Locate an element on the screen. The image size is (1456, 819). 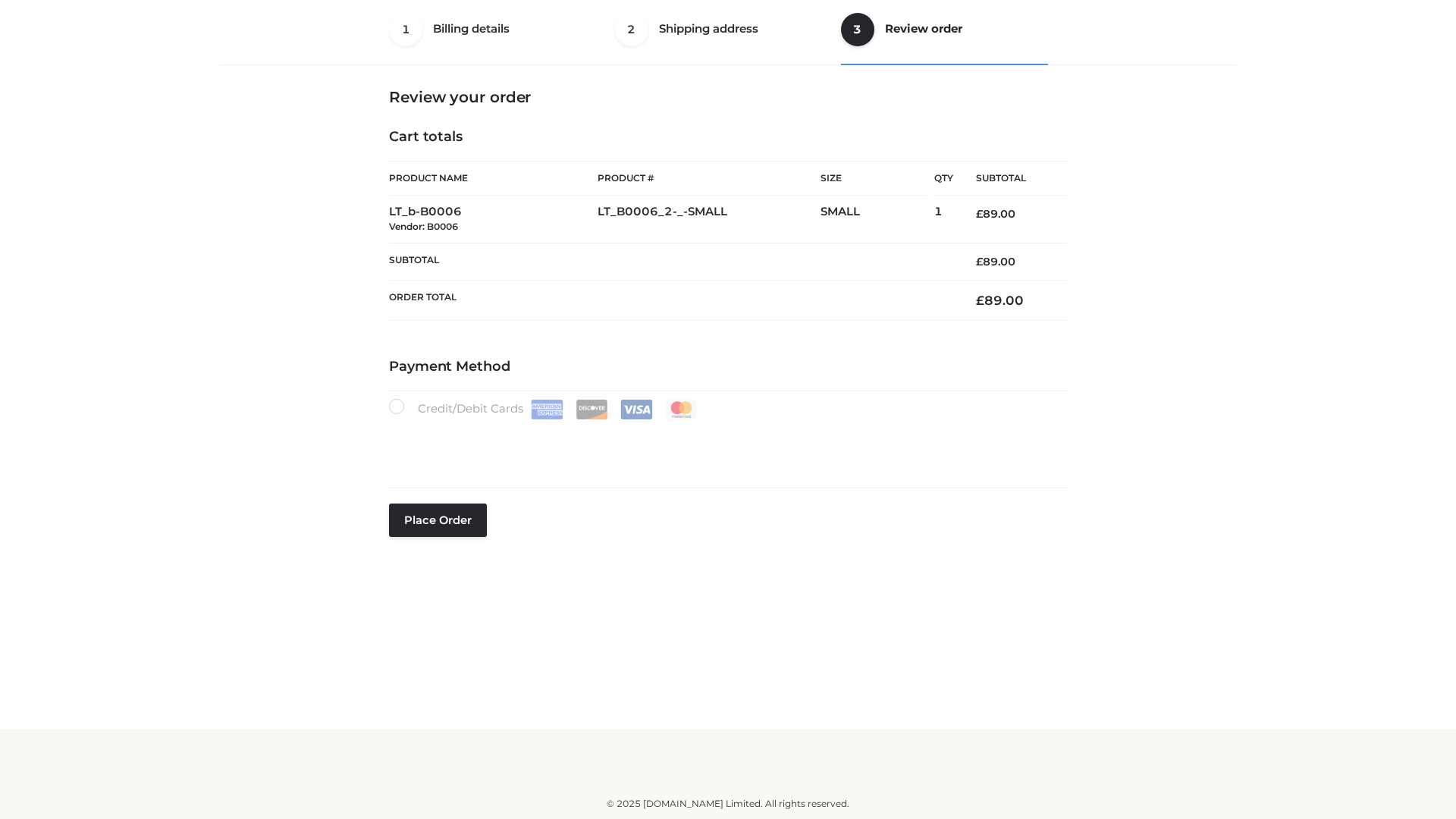
img: Amex is located at coordinates (547, 410).